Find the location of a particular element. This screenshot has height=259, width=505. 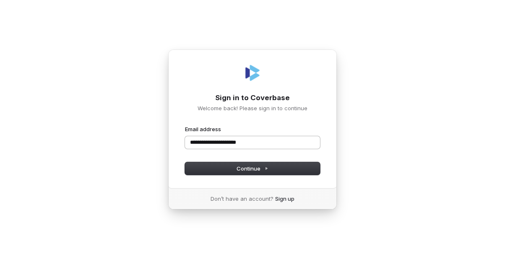

span: Don’t have an account? is located at coordinates (242, 199).